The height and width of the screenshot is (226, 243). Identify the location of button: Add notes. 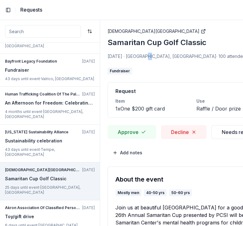
(127, 153).